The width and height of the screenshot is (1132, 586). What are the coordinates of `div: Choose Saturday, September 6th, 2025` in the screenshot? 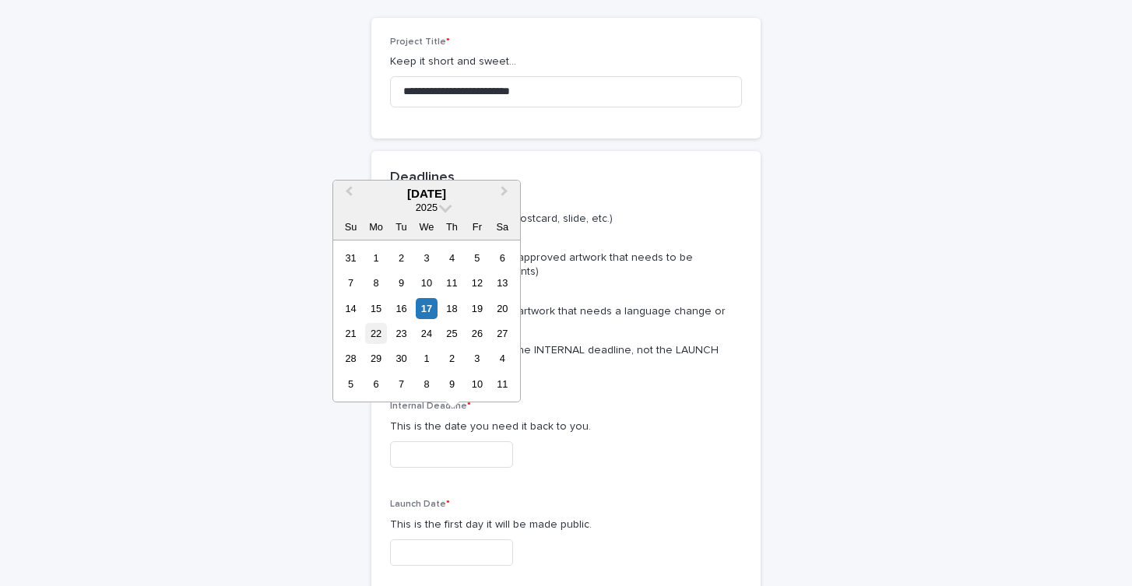 It's located at (502, 258).